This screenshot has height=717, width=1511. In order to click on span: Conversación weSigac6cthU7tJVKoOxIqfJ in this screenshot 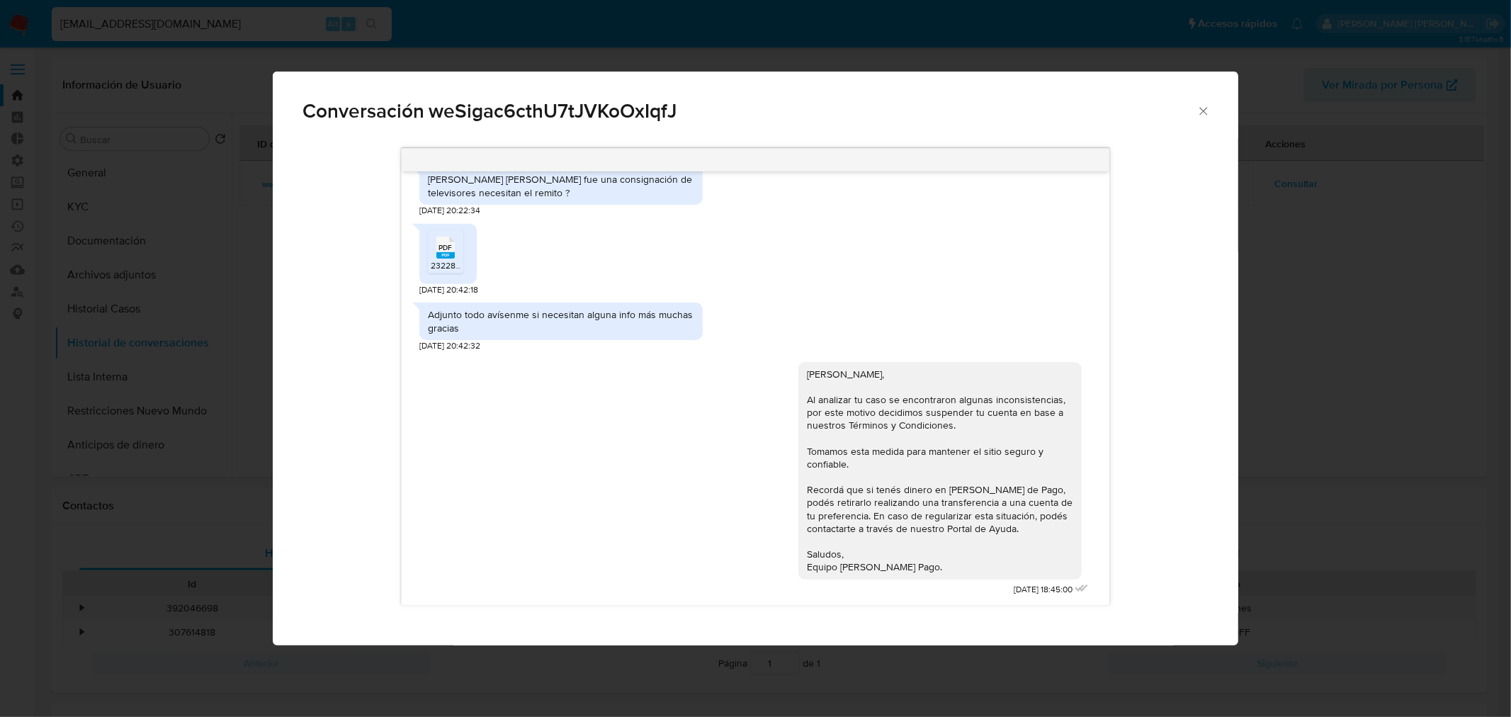, I will do `click(750, 111)`.